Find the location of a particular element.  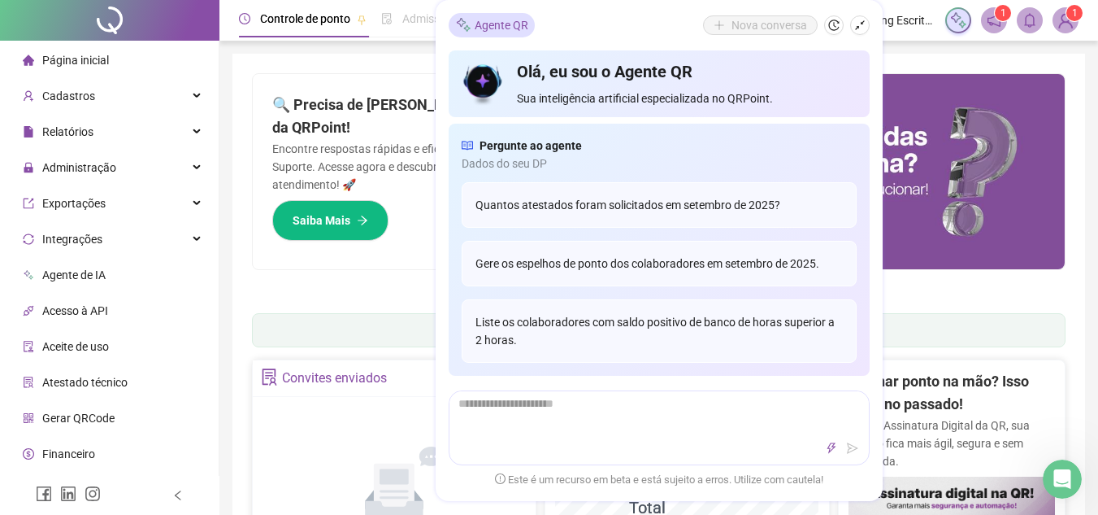

span: api is located at coordinates (28, 311).